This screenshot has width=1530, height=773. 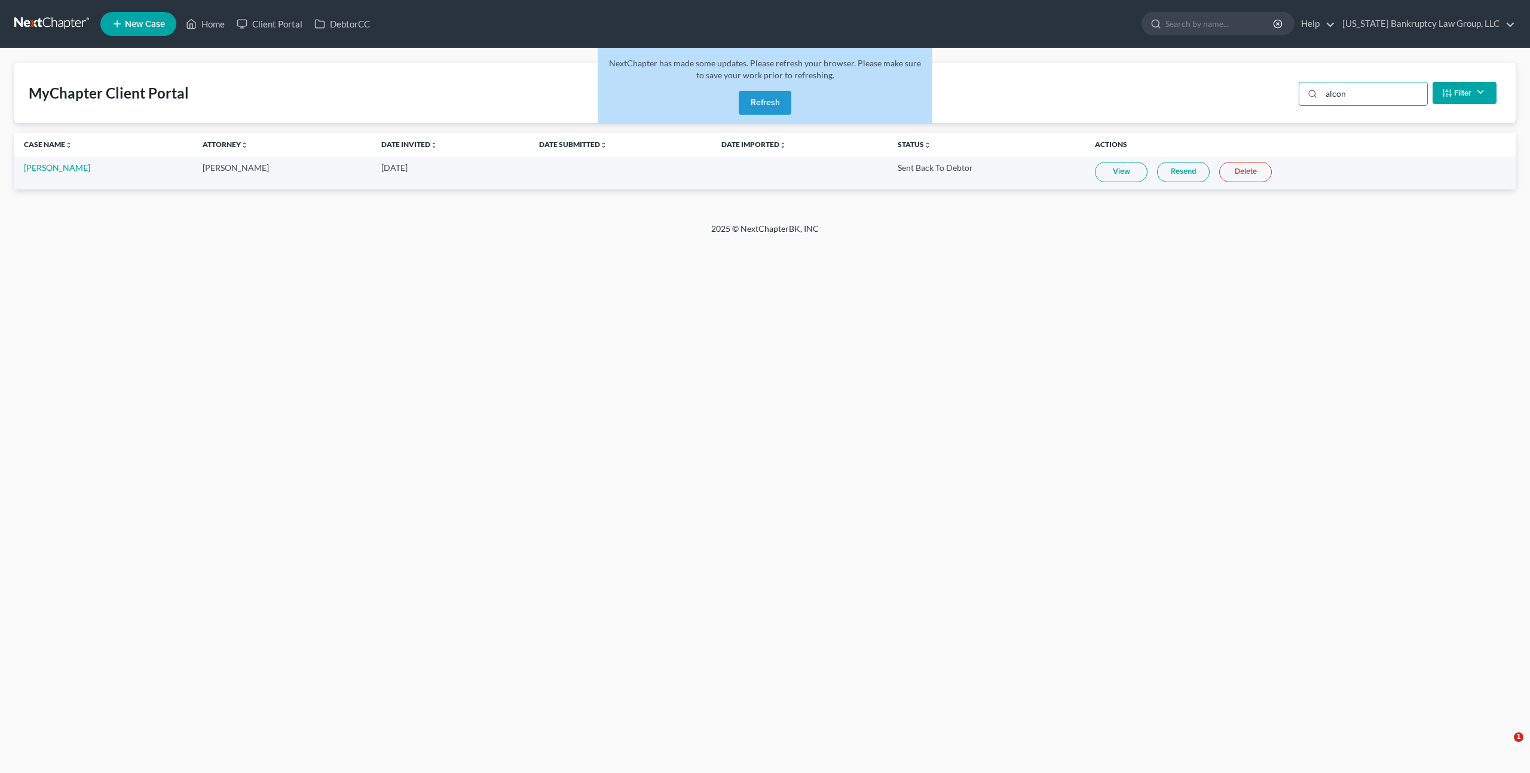 I want to click on button: Refresh, so click(x=765, y=103).